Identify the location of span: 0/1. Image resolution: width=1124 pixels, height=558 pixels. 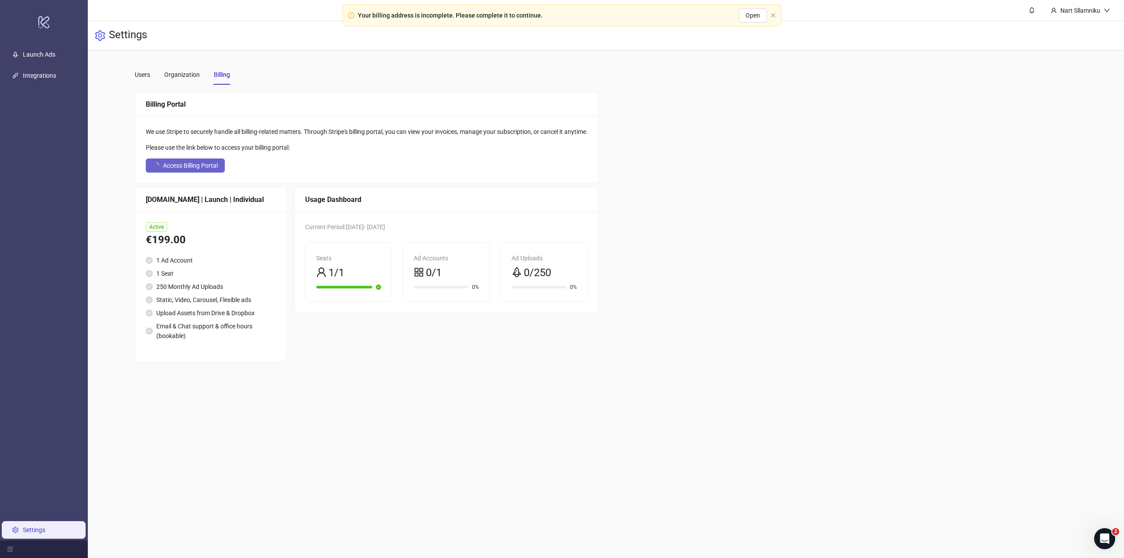
(434, 273).